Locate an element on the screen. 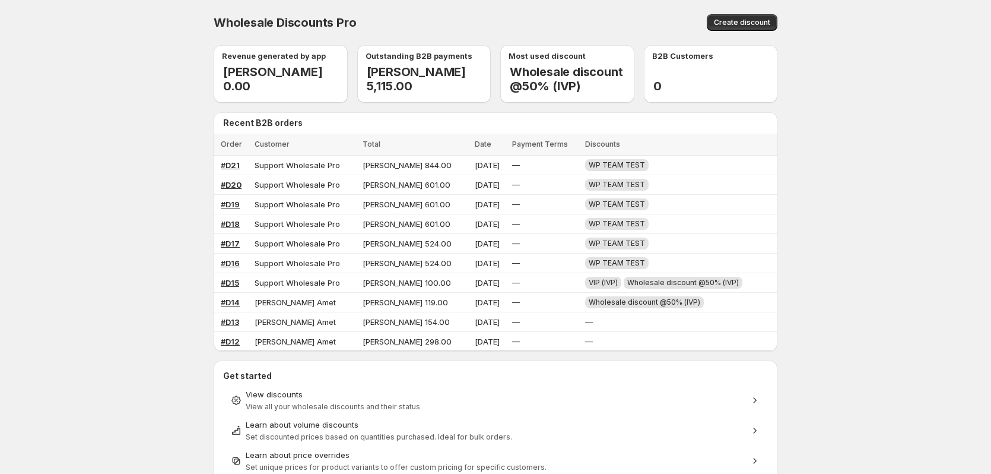  span: #D21 is located at coordinates (230, 165).